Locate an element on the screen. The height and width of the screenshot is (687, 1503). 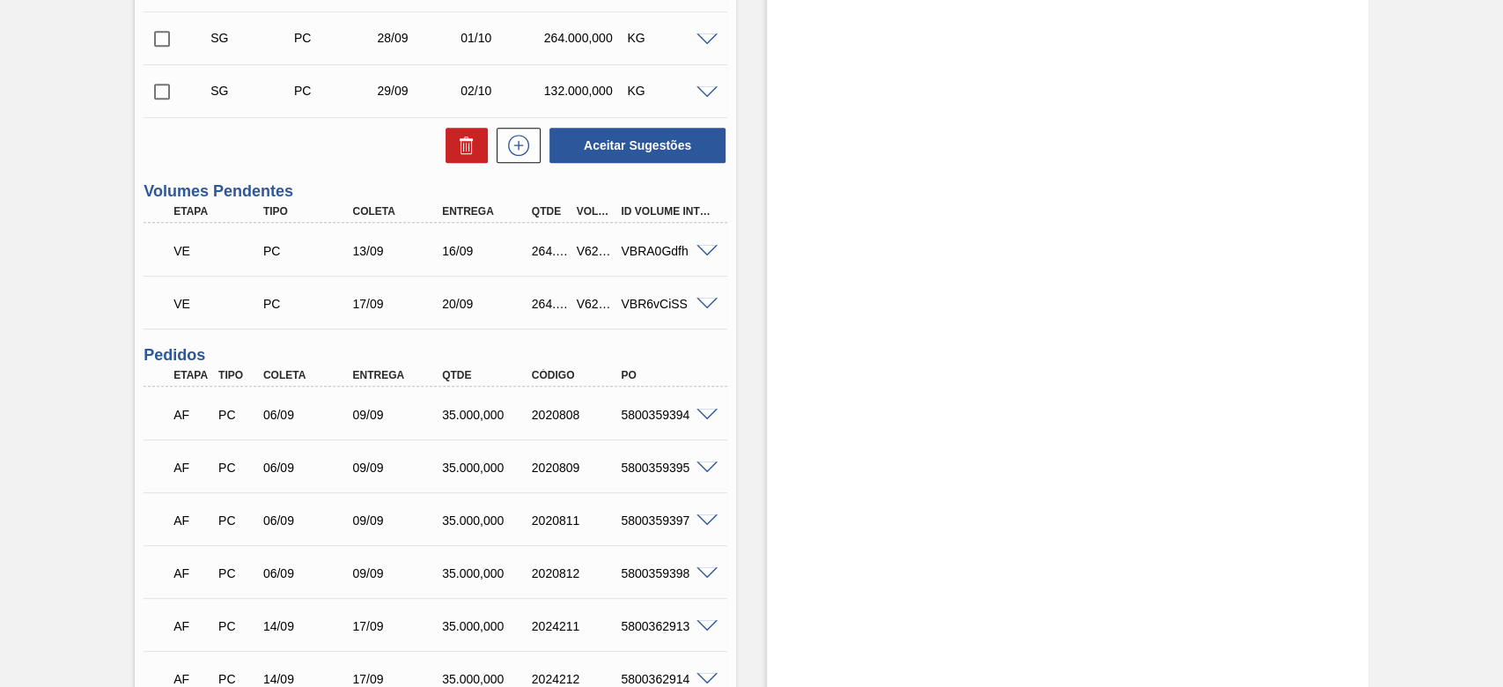
div: Código is located at coordinates (577, 375).